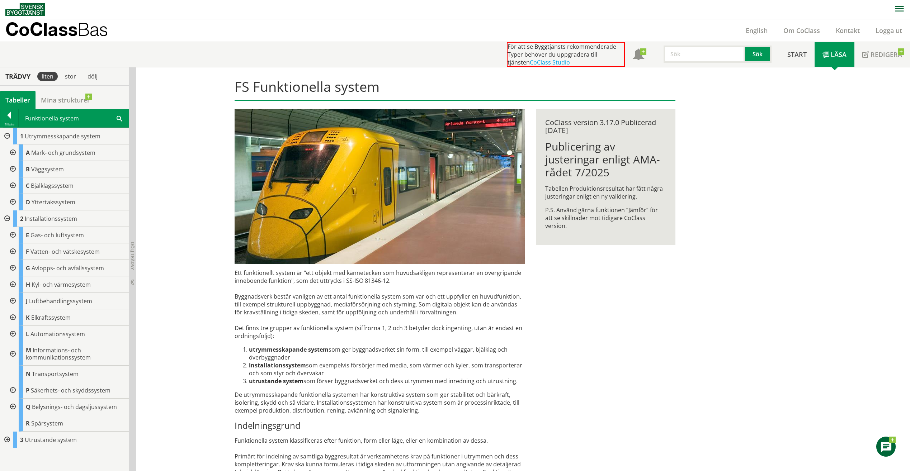 The image size is (910, 471). Describe the element at coordinates (797, 55) in the screenshot. I see `span: Start` at that location.